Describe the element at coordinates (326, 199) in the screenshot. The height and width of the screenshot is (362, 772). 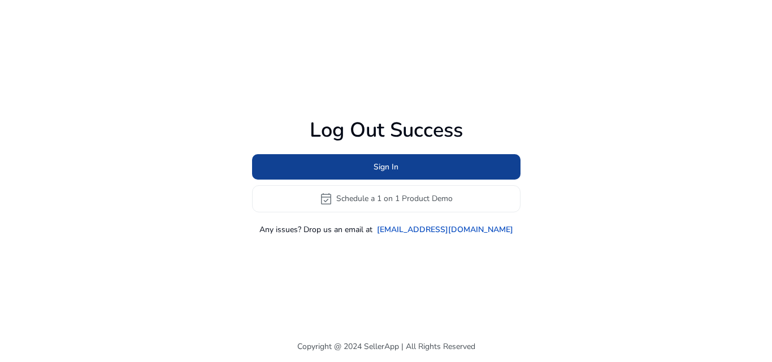
I see `span: event_available` at that location.